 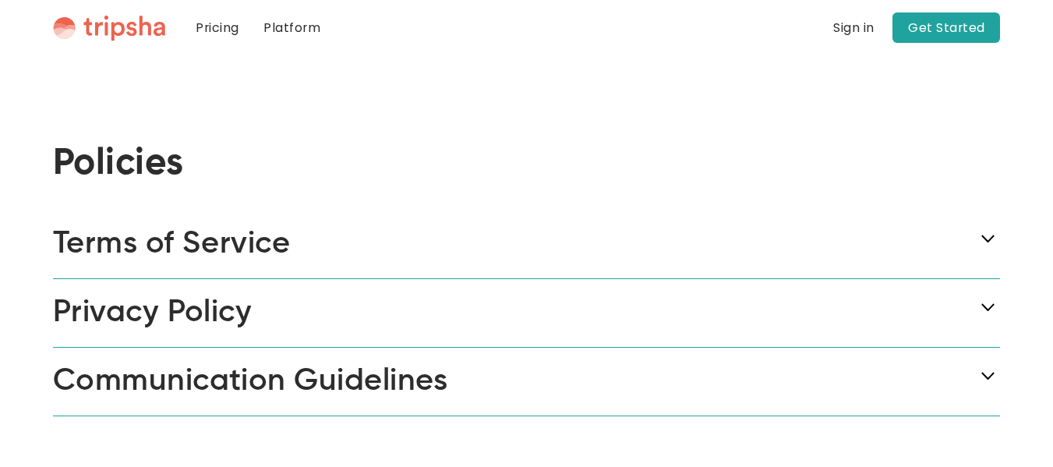 I want to click on div: Privacy Policy, so click(x=153, y=313).